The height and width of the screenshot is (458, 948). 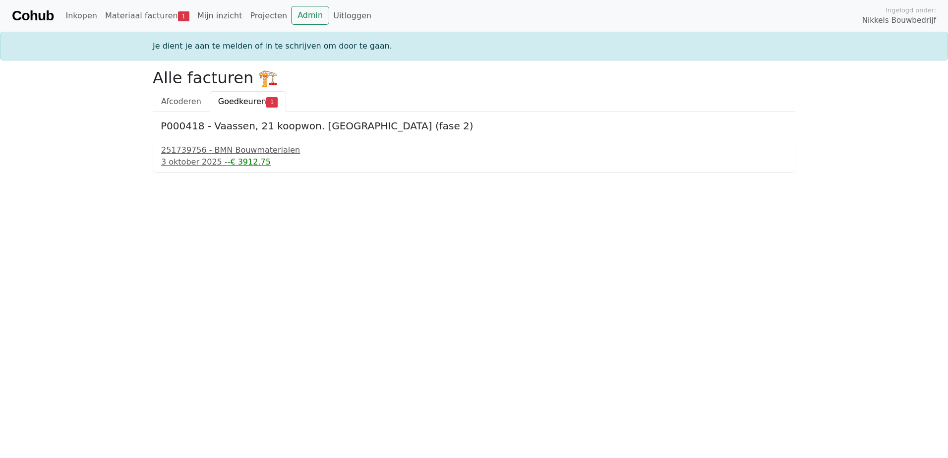 What do you see at coordinates (181, 102) in the screenshot?
I see `a: Afcoderen` at bounding box center [181, 102].